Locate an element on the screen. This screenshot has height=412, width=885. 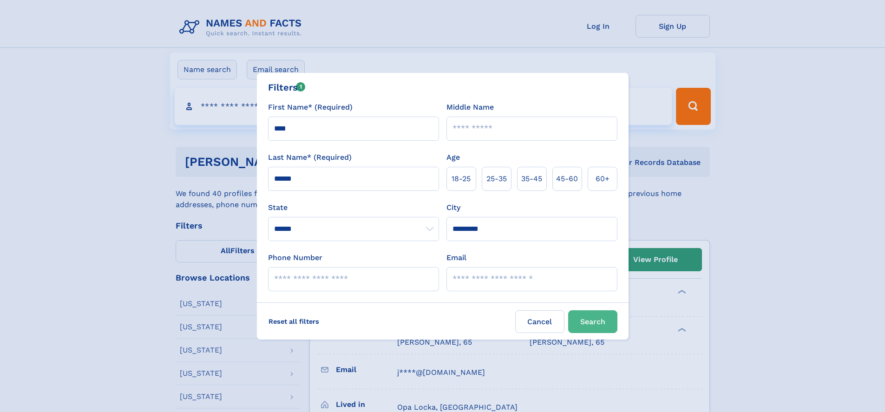
label: Email is located at coordinates (456, 258).